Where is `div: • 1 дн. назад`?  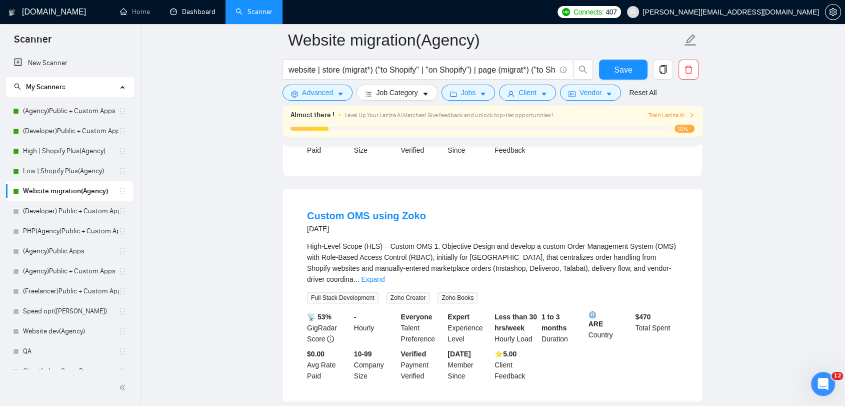 div: • 1 дн. назад is located at coordinates (88, 173).